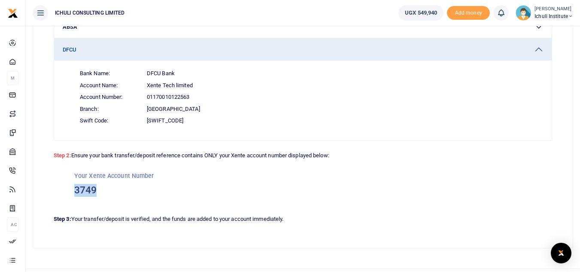 The height and width of the screenshot is (272, 580). Describe the element at coordinates (468, 13) in the screenshot. I see `li: Toup your wallet` at that location.